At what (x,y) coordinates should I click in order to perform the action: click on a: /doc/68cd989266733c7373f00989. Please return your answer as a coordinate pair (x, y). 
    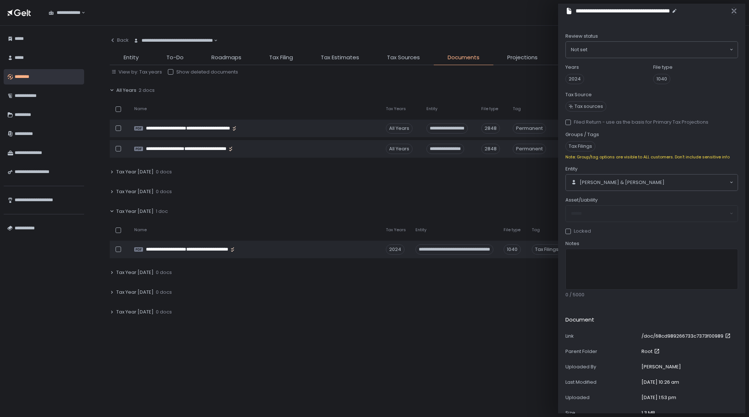
    Looking at the image, I should click on (686, 336).